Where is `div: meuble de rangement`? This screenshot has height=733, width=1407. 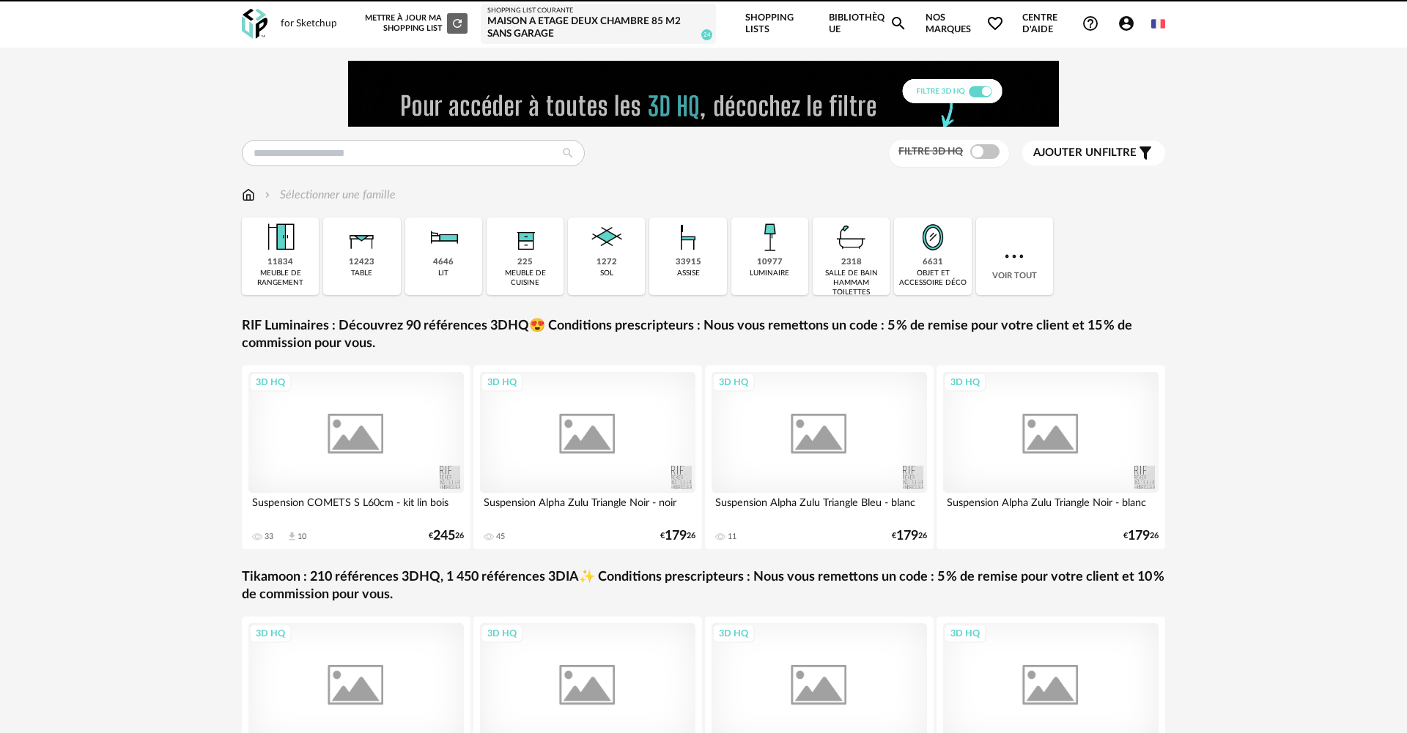 div: meuble de rangement is located at coordinates (280, 278).